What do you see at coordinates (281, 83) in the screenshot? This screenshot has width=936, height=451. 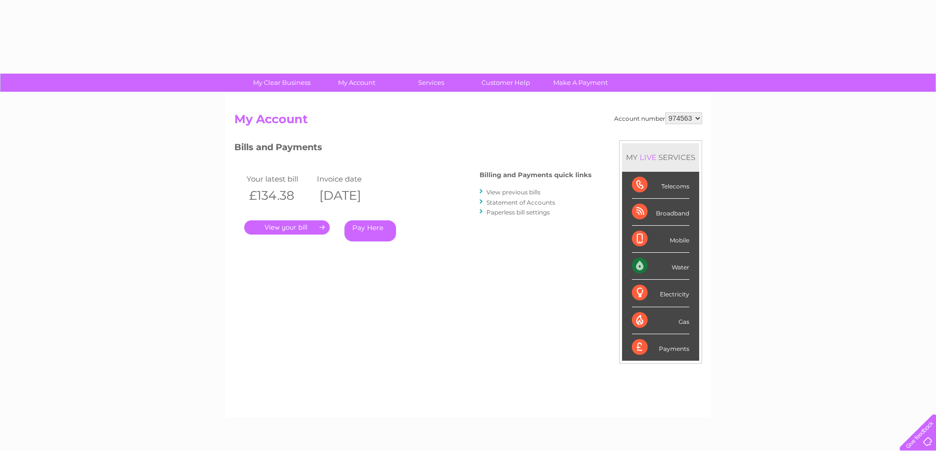 I see `a: My Clear Business` at bounding box center [281, 83].